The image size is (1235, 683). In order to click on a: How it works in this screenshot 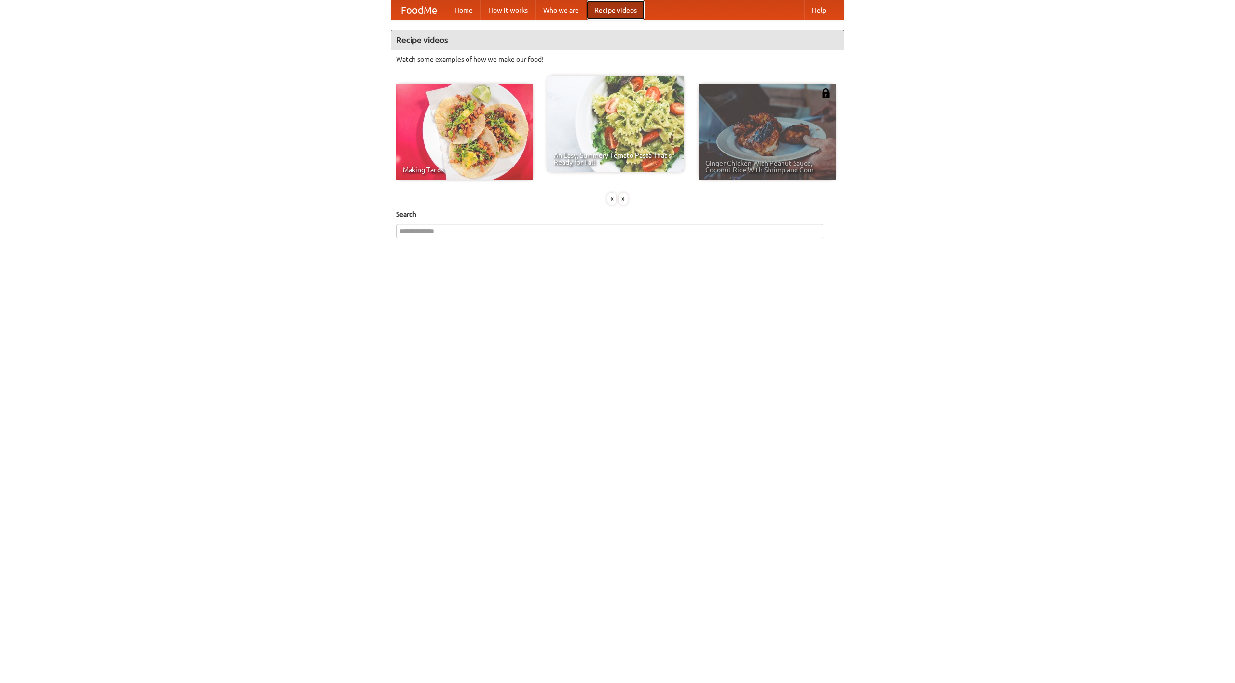, I will do `click(508, 10)`.